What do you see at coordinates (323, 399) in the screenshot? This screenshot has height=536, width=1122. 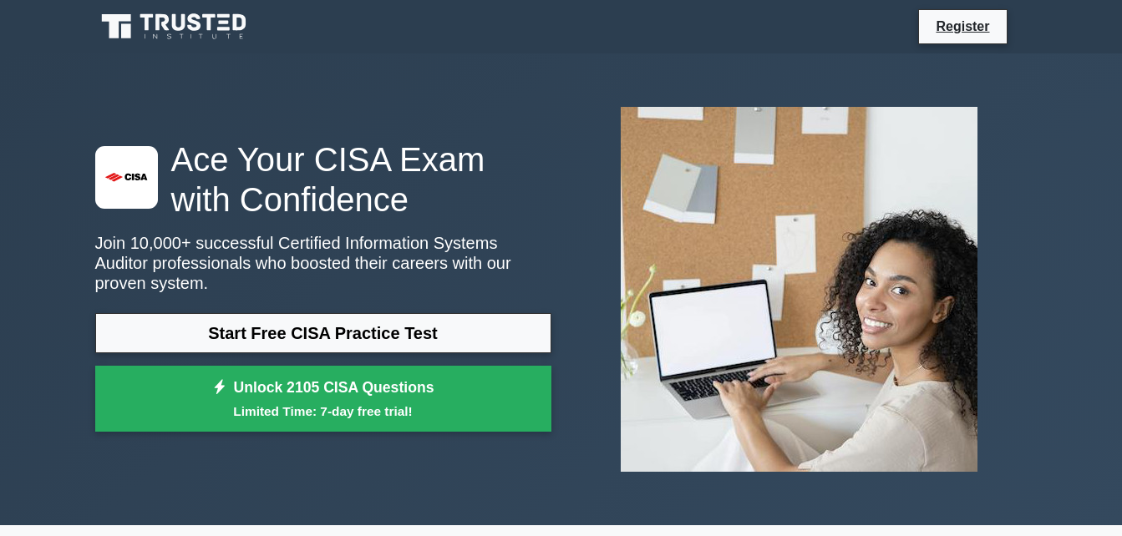 I see `a: Unlock 2105 CISA QuestionsLimited Time: 7-day free trial!` at bounding box center [323, 399].